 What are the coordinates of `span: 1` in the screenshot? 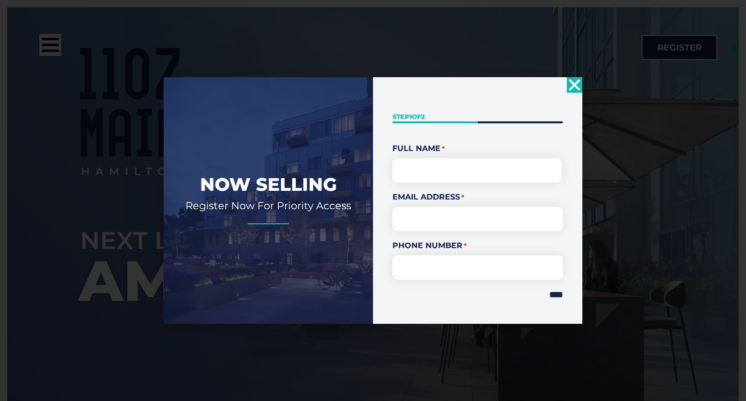 It's located at (411, 117).